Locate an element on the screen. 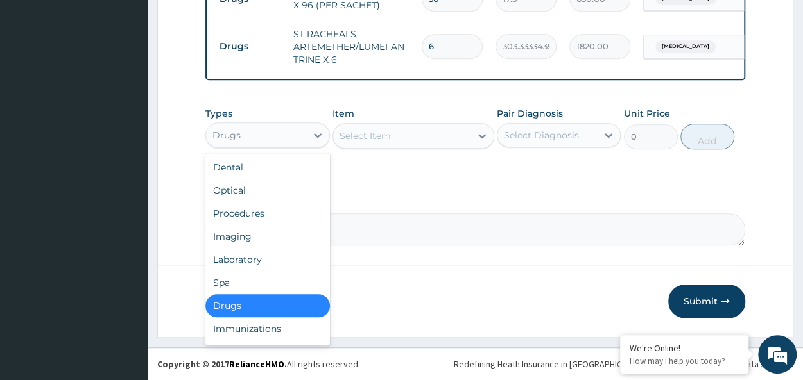  div: Imaging is located at coordinates (267, 237).